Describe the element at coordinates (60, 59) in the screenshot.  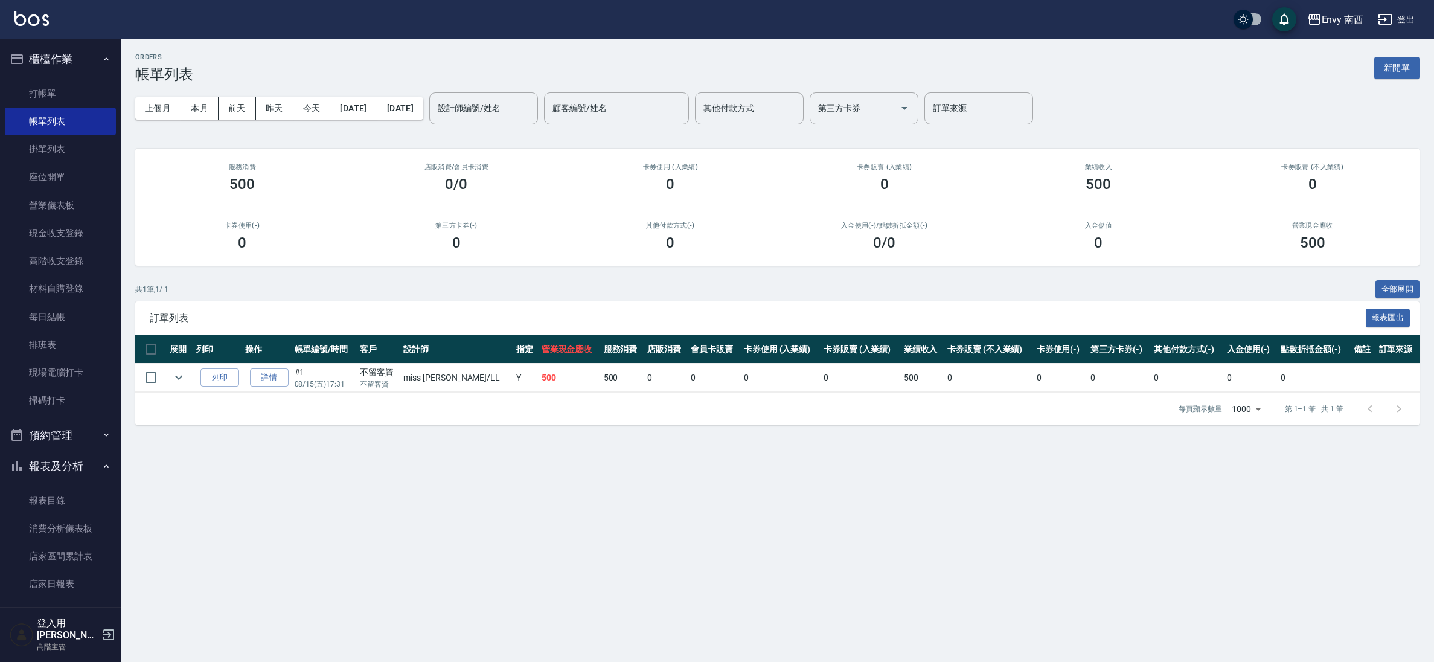
I see `button: 櫃檯作業` at that location.